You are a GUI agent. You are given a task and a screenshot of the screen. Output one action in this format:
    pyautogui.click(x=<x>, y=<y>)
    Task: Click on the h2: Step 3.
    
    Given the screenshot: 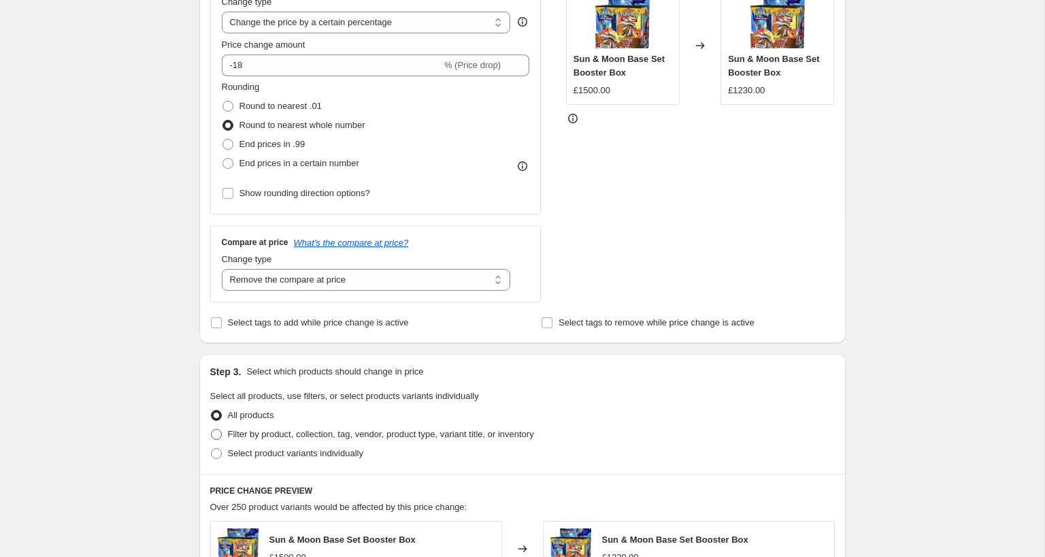 What is the action you would take?
    pyautogui.click(x=226, y=372)
    